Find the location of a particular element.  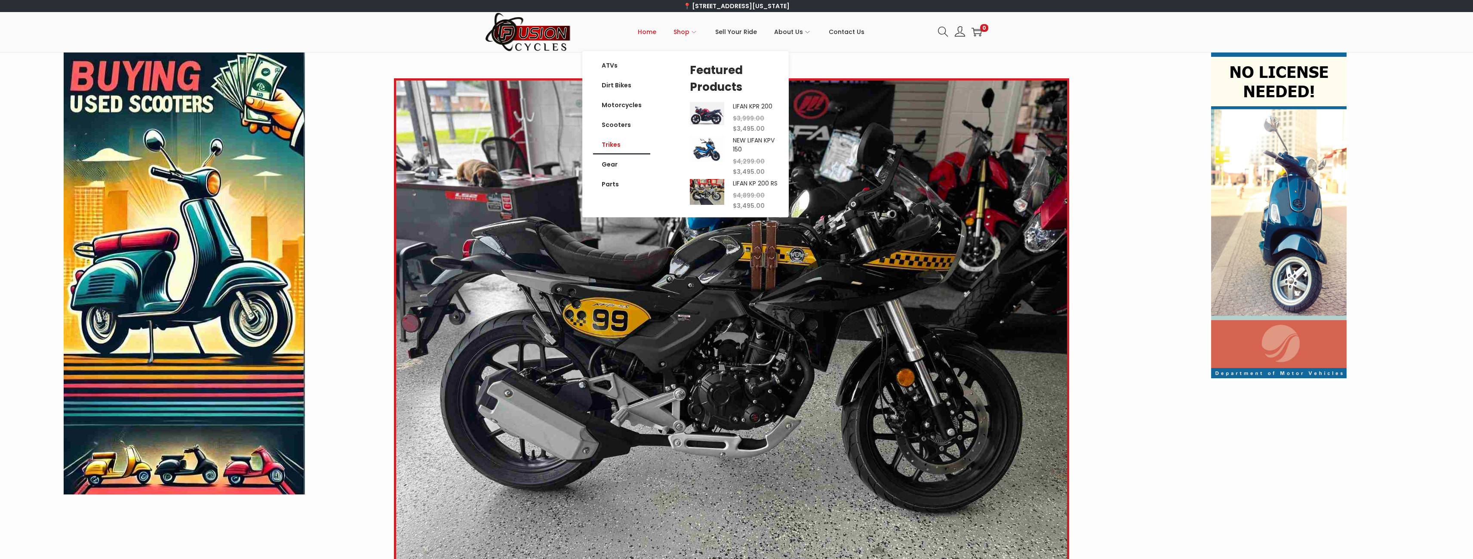

span: Home is located at coordinates (647, 32).